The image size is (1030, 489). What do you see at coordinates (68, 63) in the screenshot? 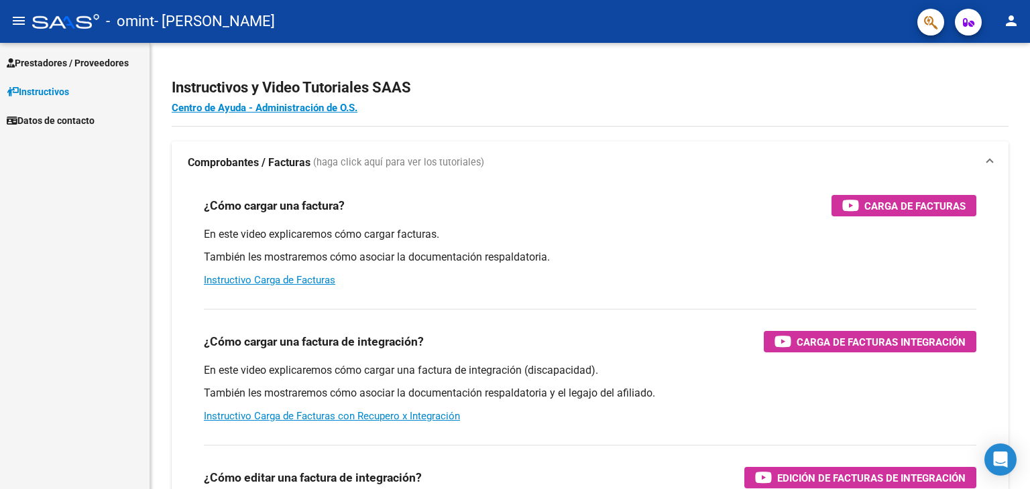
I see `span: Prestadores / Proveedores` at bounding box center [68, 63].